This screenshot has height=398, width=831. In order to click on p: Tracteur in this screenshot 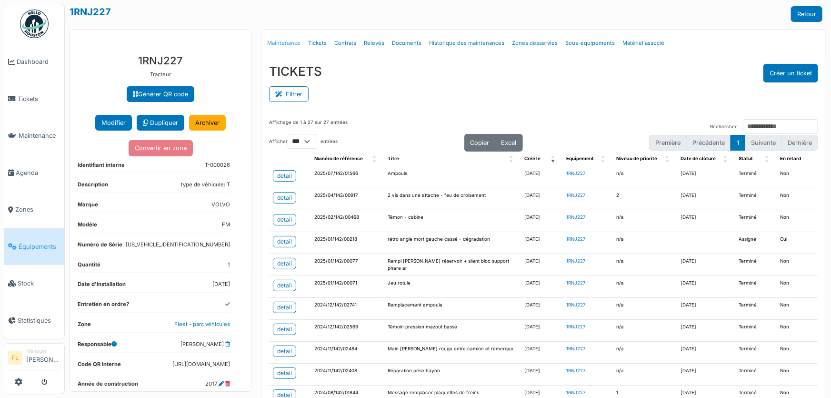, I will do `click(160, 74)`.